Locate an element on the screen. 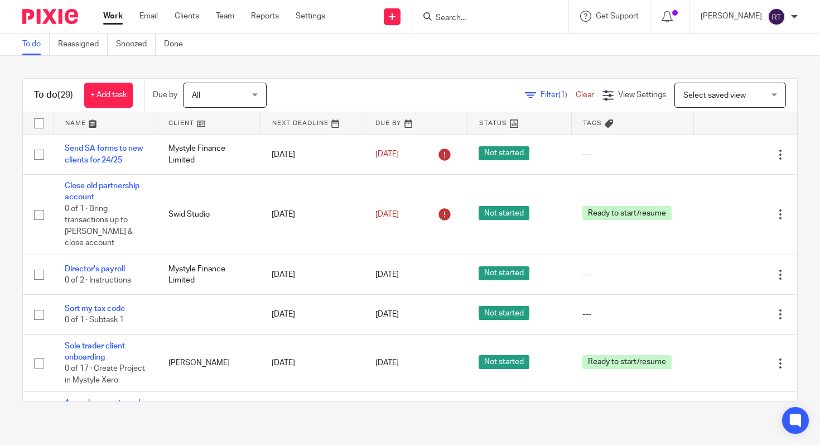 The height and width of the screenshot is (445, 820). span: Select saved view is located at coordinates (715, 95).